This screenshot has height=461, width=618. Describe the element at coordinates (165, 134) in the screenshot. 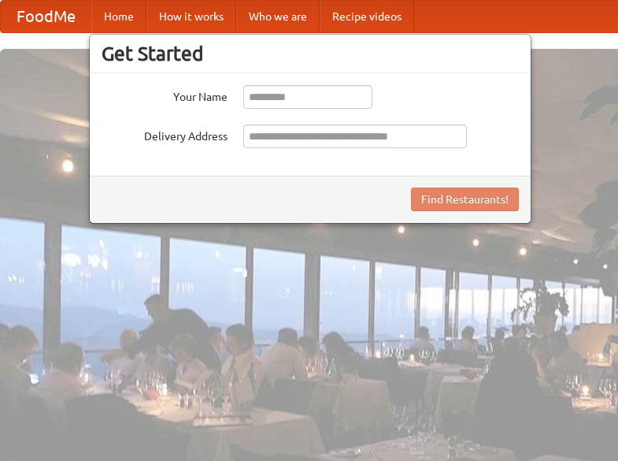

I see `label: Delivery Address` at that location.